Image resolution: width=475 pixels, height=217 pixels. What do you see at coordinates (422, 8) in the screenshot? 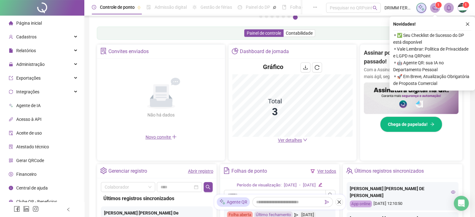
I see `img: sparkle-icon.fc2bf0ac1784a2077858766a79e2daf3.svg` at bounding box center [422, 8].